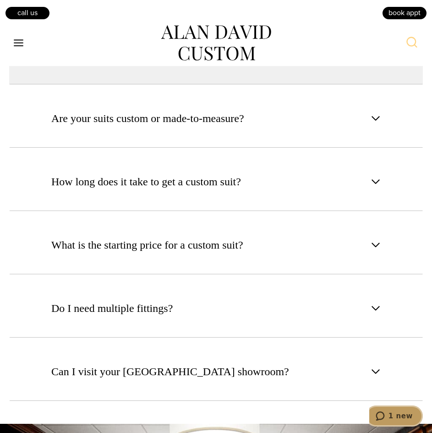 Image resolution: width=432 pixels, height=433 pixels. Describe the element at coordinates (216, 308) in the screenshot. I see `button: Do I need multiple fittings?` at that location.